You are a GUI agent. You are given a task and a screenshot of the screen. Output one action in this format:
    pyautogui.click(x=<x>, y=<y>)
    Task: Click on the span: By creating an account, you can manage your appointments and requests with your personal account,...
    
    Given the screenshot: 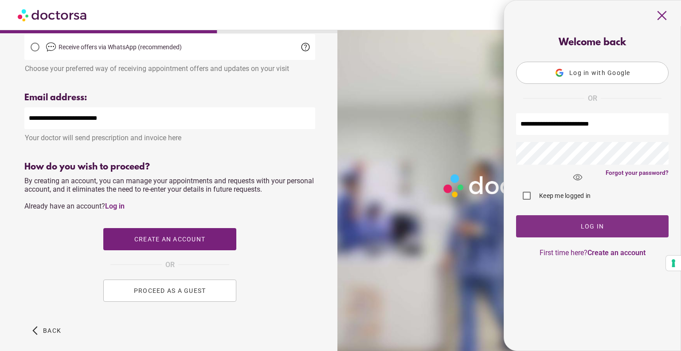 What is the action you would take?
    pyautogui.click(x=169, y=193)
    